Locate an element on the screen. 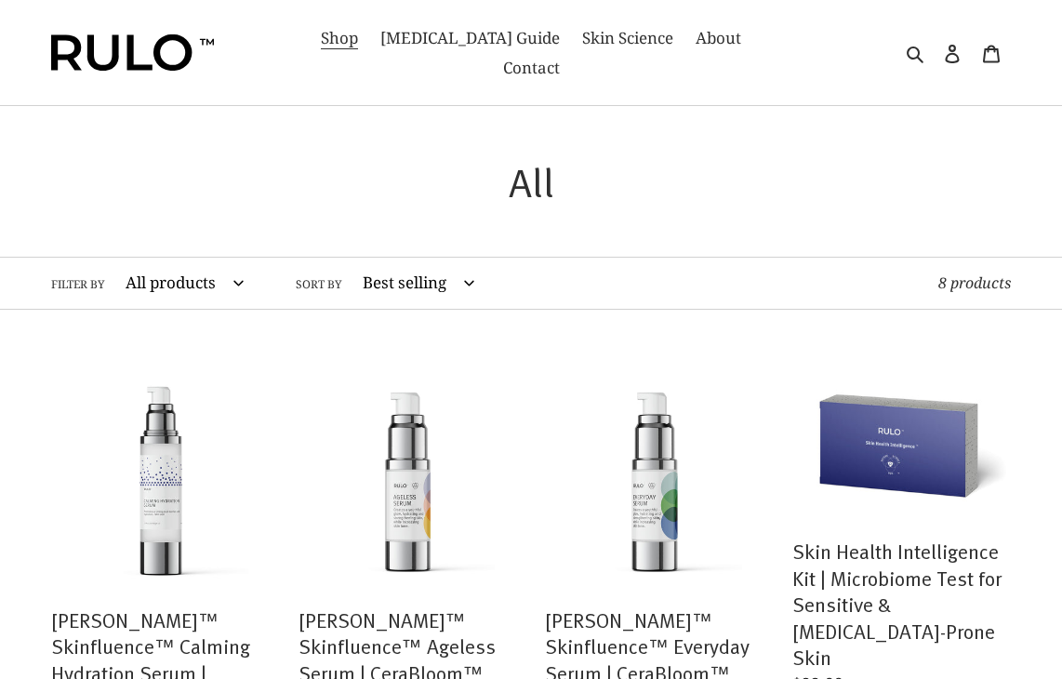  span: 8 products is located at coordinates (974, 283).